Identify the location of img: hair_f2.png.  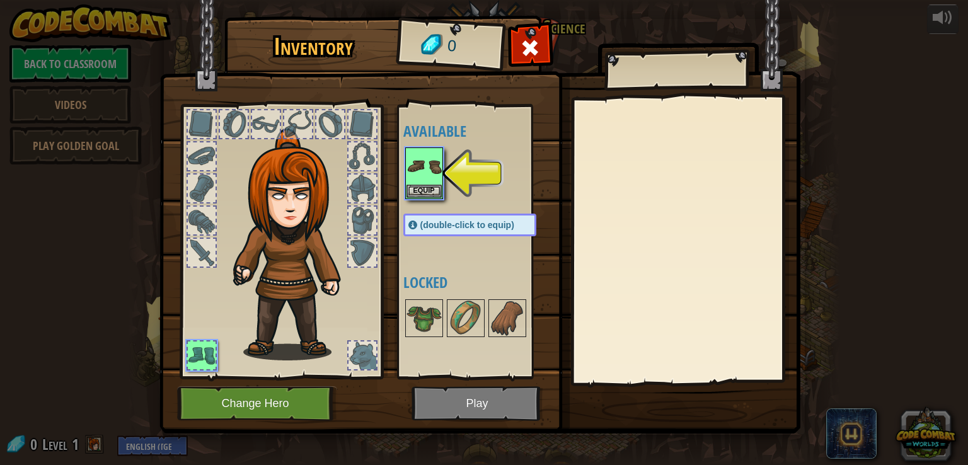
(295, 245).